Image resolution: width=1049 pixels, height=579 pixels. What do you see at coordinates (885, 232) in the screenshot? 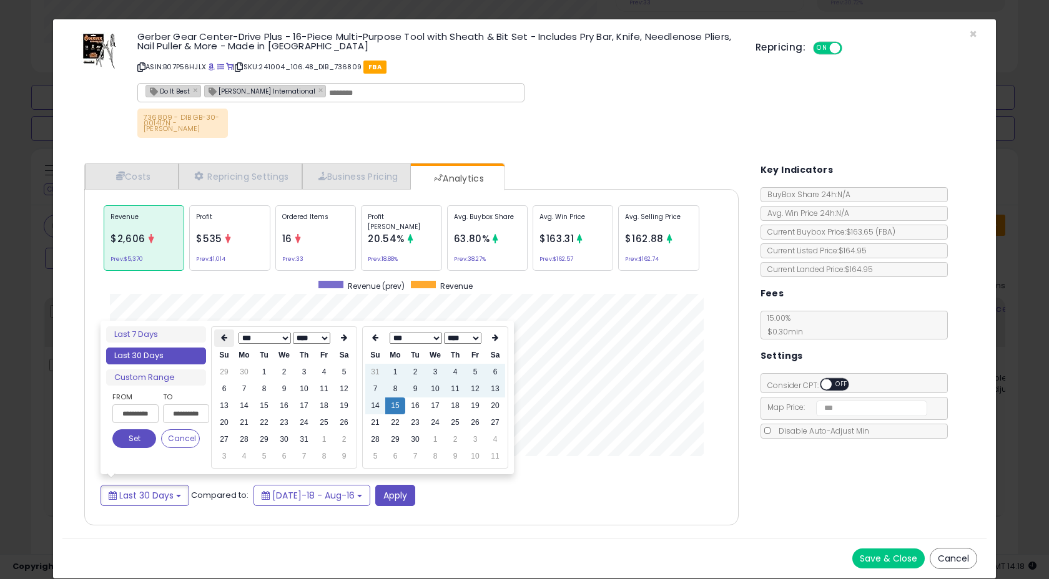
I see `span: ( FBA )` at bounding box center [885, 232].